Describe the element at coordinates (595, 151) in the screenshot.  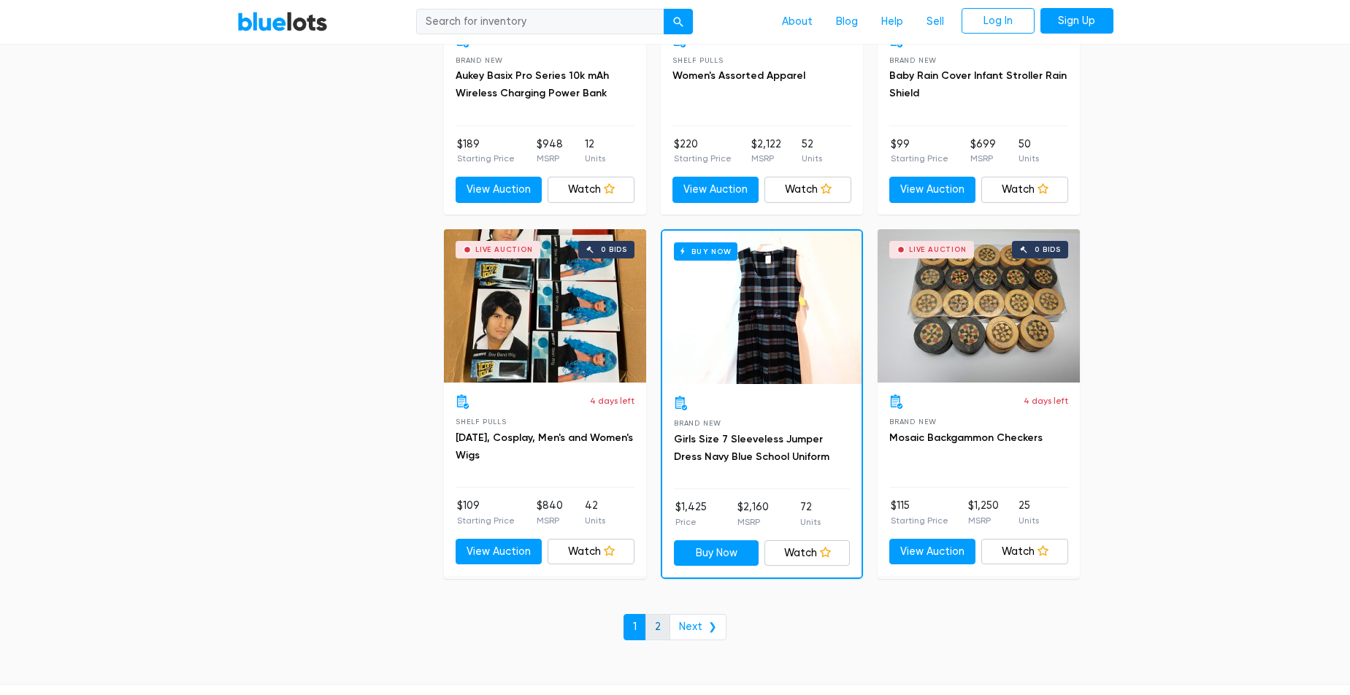
I see `li: 12` at that location.